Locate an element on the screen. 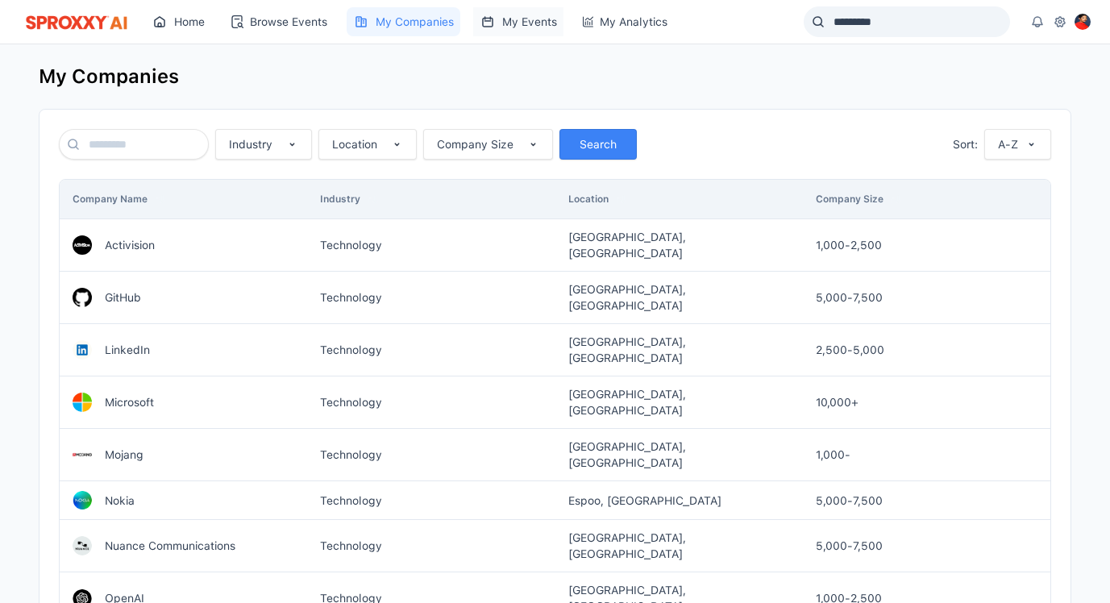 Image resolution: width=1110 pixels, height=603 pixels. a: LinkedIn is located at coordinates (183, 350).